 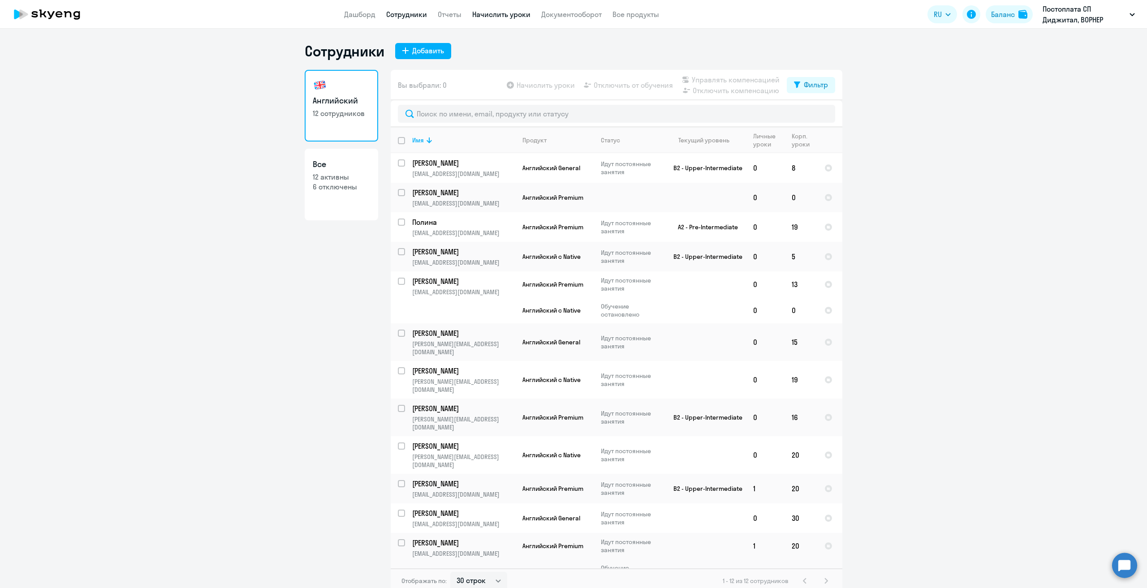 I want to click on td: 15, so click(x=801, y=342).